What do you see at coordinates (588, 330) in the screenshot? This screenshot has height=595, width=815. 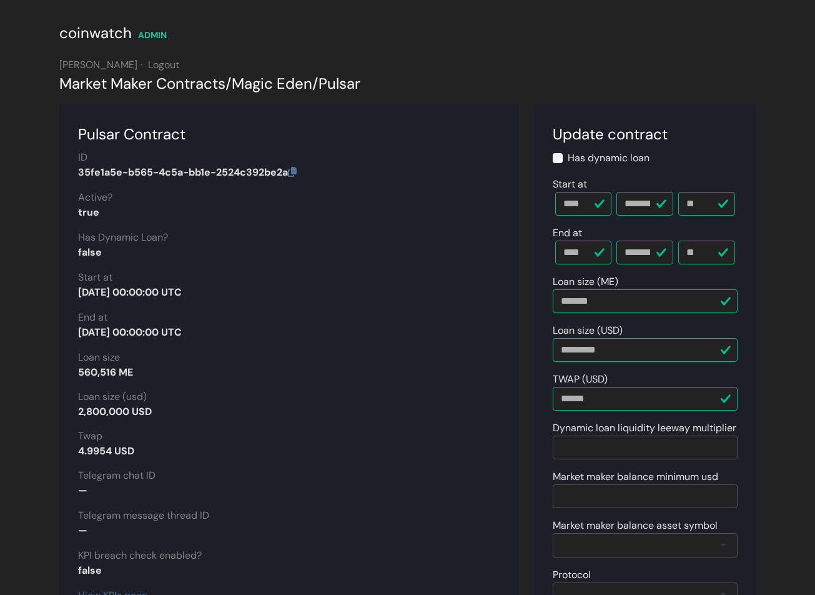 I see `label: Loan size (USD)` at bounding box center [588, 330].